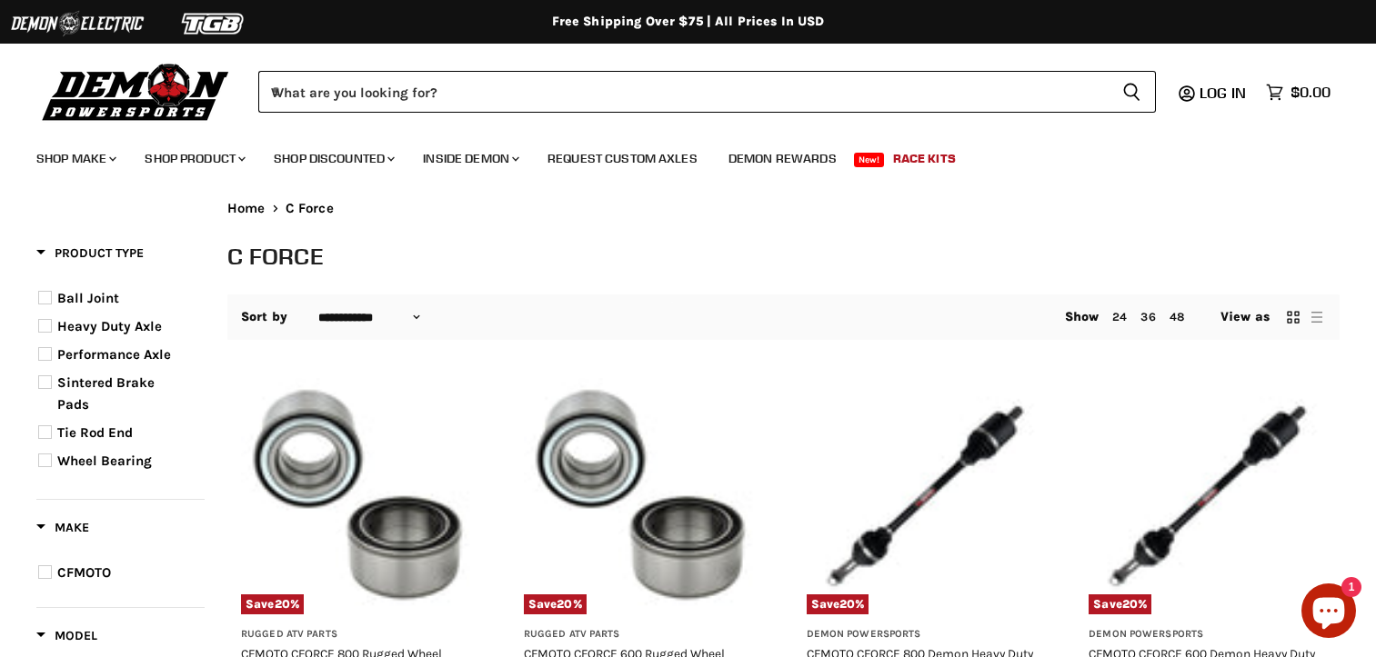 The height and width of the screenshot is (657, 1376). I want to click on a: Shop Product, so click(194, 158).